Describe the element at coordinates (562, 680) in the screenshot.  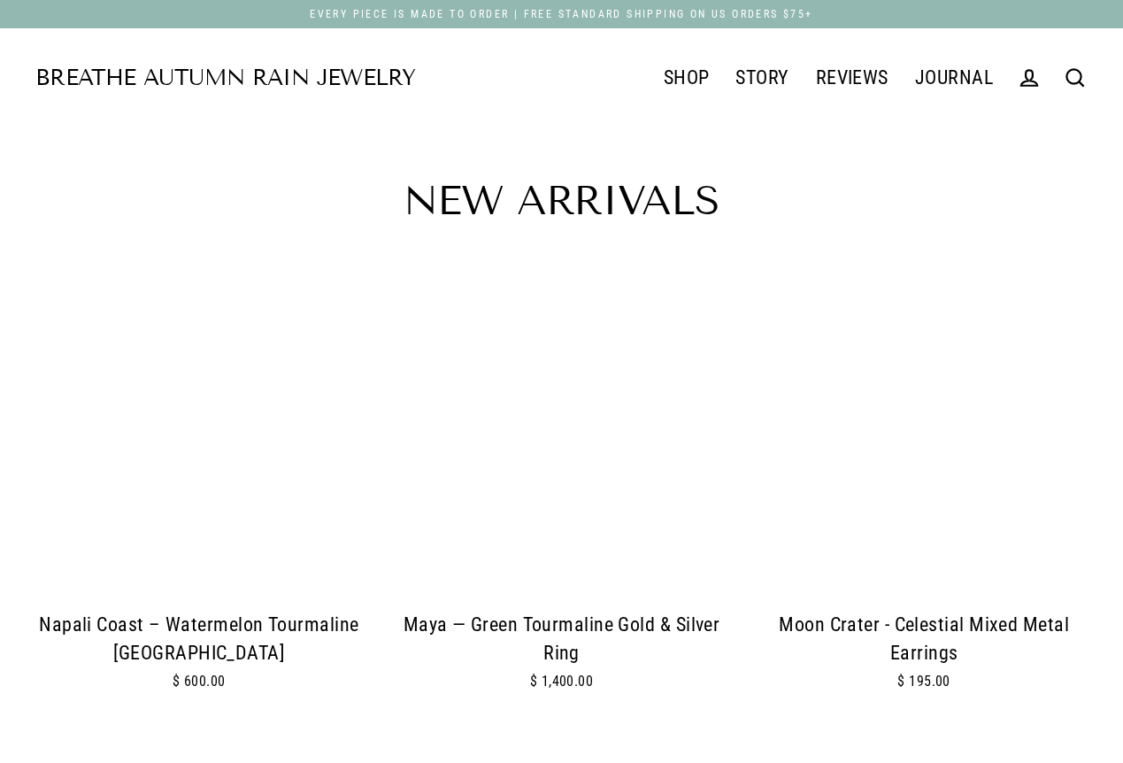
I see `span: $ 1,400.00` at that location.